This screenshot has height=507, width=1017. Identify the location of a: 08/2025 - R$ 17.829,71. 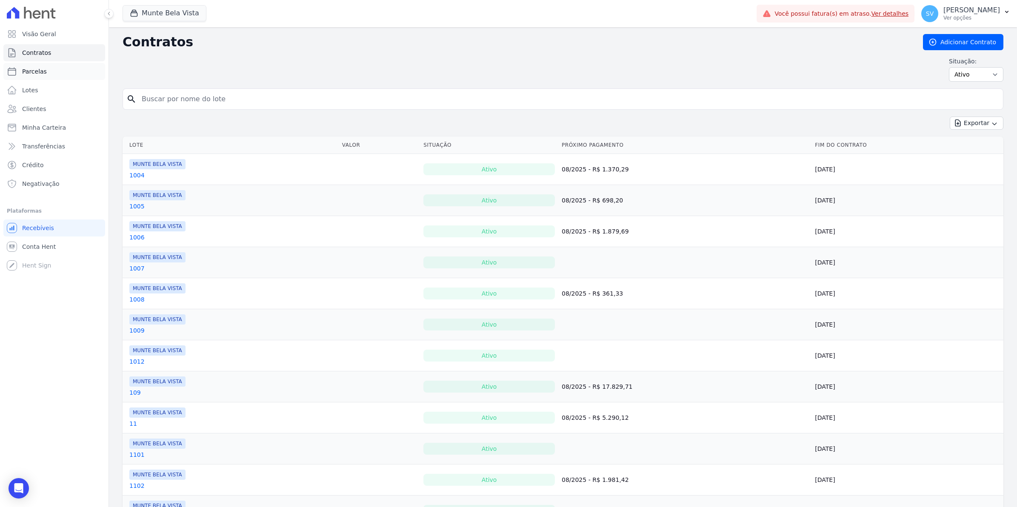
(597, 387).